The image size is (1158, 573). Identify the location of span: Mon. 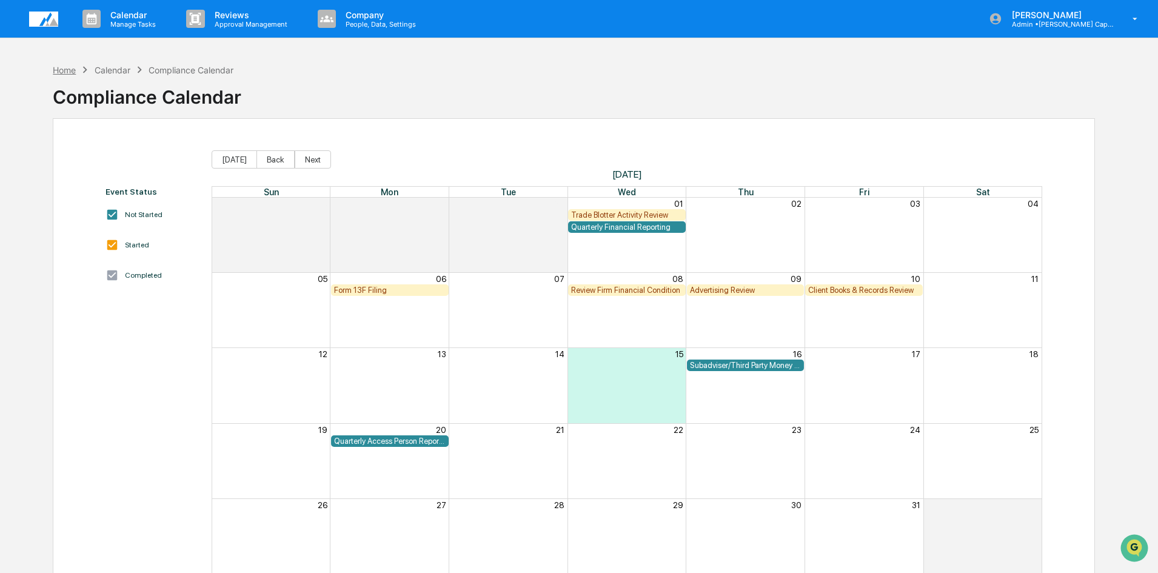
(389, 192).